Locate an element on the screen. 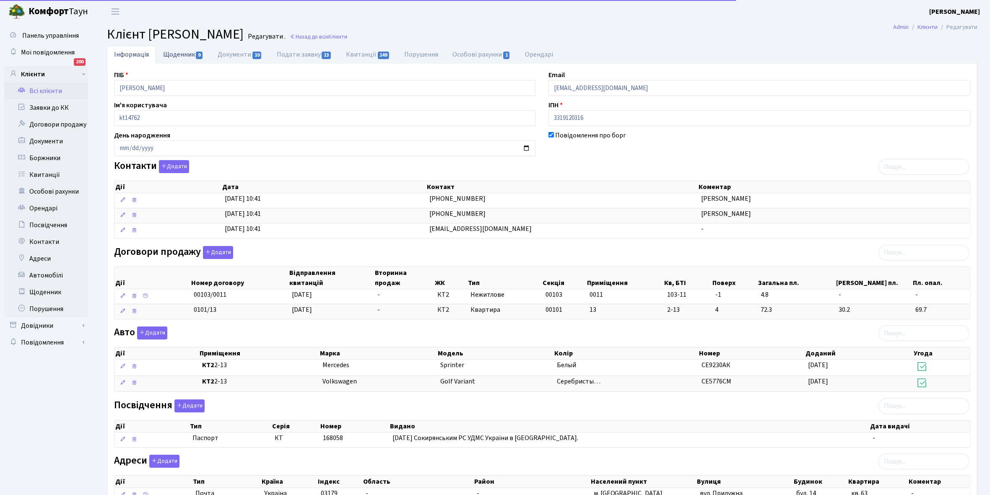 The height and width of the screenshot is (495, 990). nav: breadcrumb is located at coordinates (935, 27).